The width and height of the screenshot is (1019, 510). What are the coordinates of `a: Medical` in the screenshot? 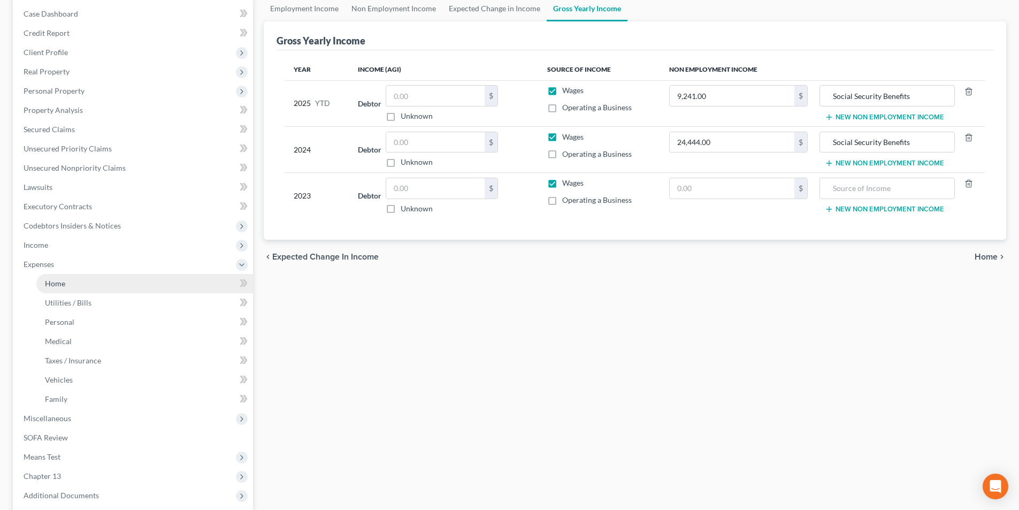 It's located at (144, 341).